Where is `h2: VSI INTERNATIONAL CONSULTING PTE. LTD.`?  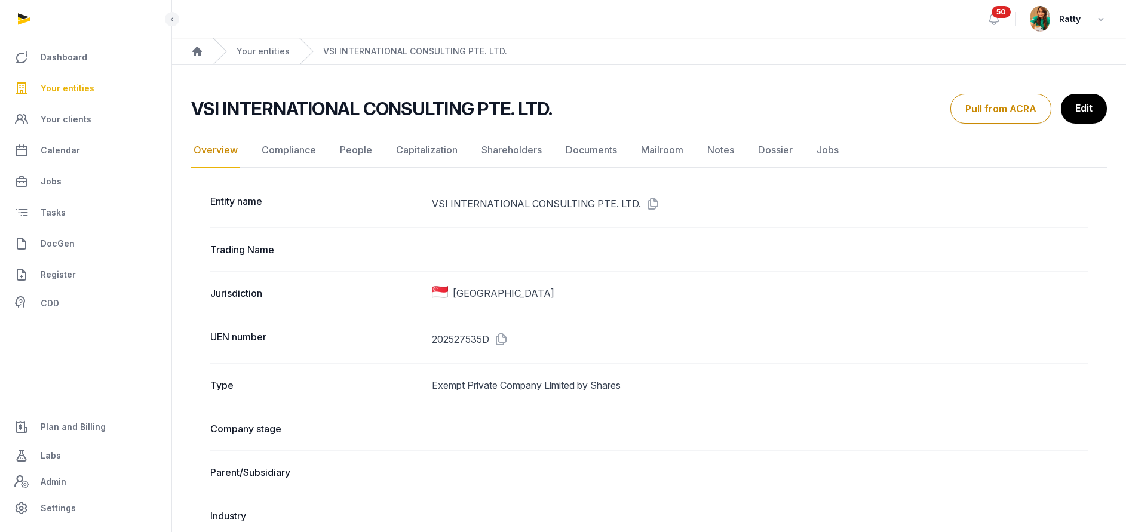
h2: VSI INTERNATIONAL CONSULTING PTE. LTD. is located at coordinates (372, 109).